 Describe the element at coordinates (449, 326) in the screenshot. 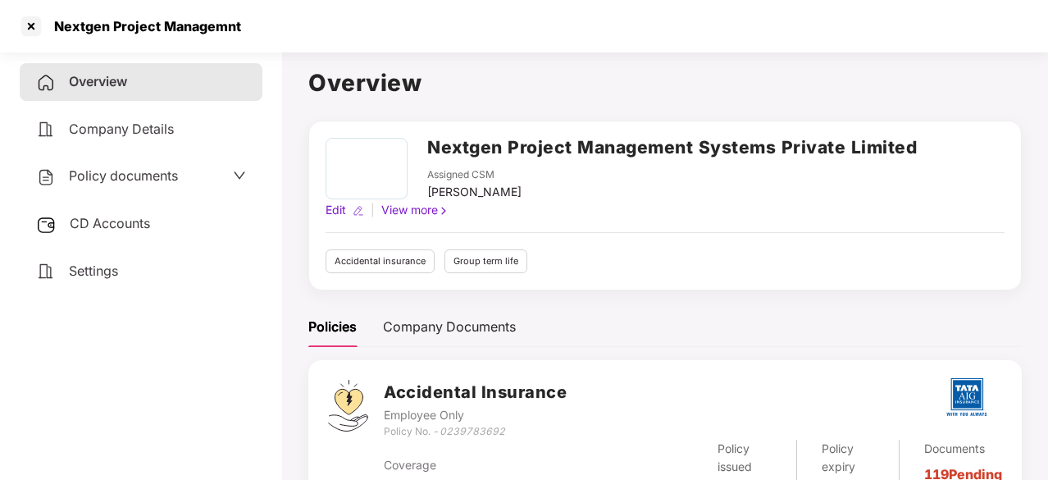

I see `div: Company Documents` at that location.